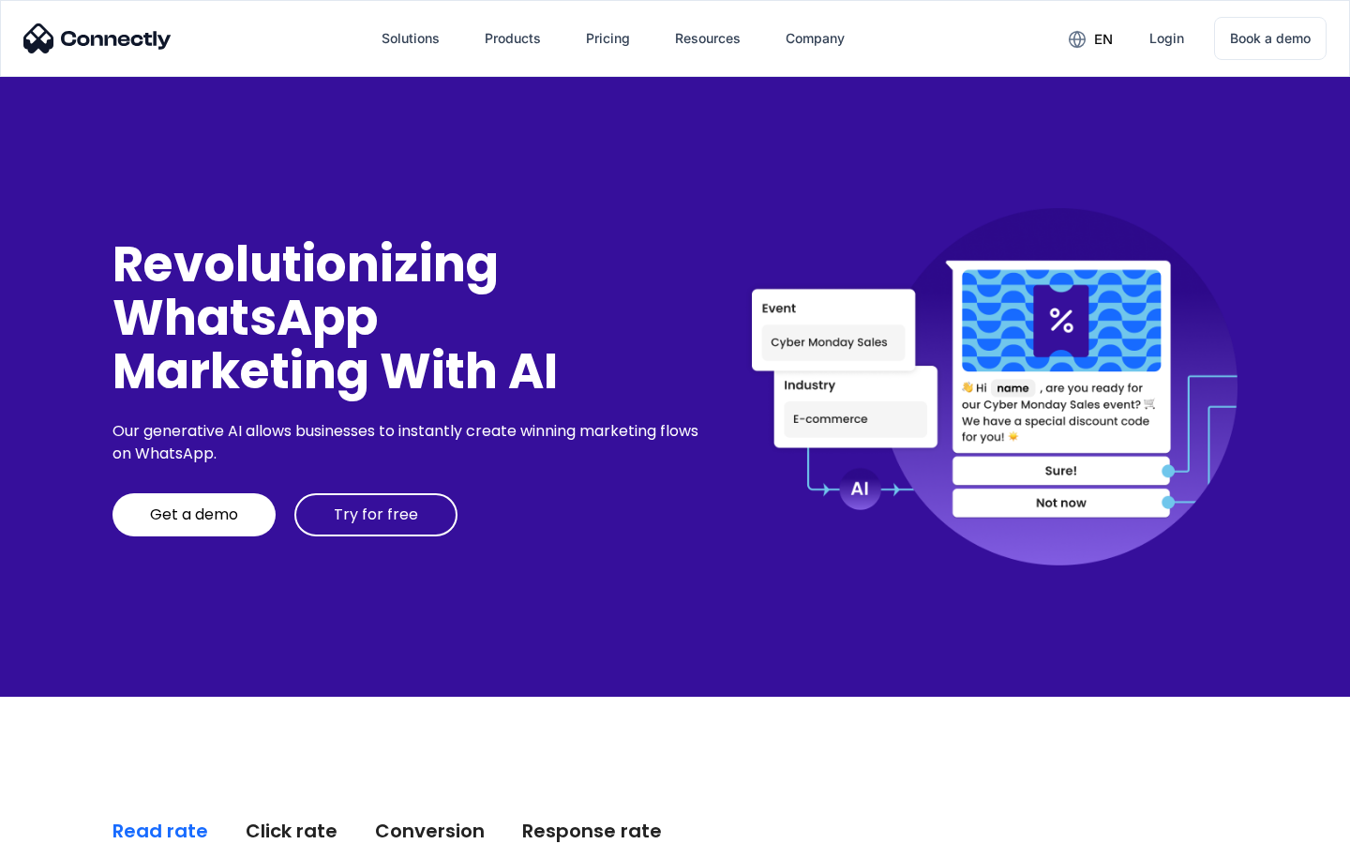  I want to click on a: Pricing, so click(607, 38).